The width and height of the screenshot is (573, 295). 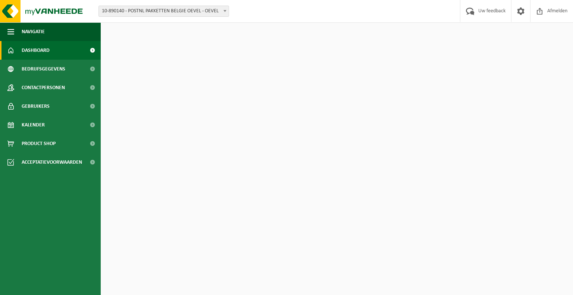 I want to click on span: Gebruikers, so click(x=35, y=106).